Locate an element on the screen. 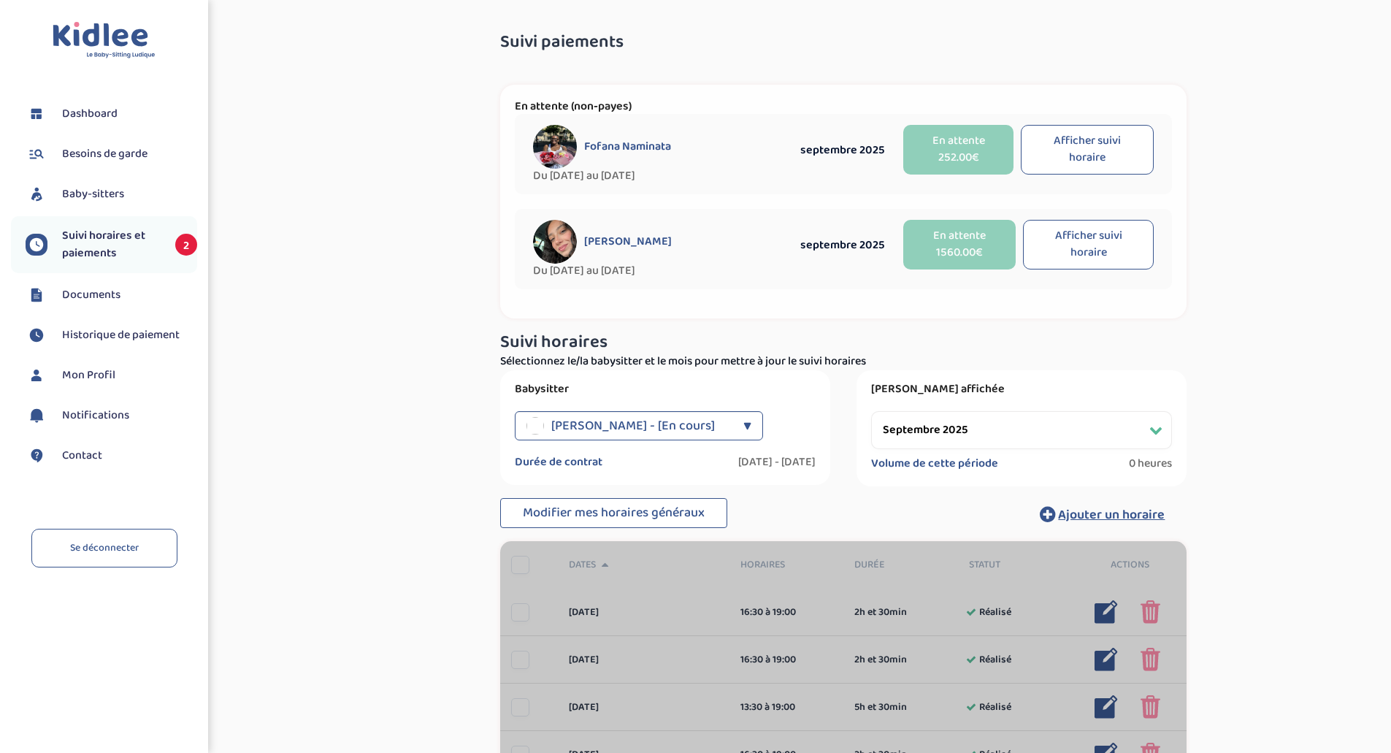  span: 0 heures is located at coordinates (1150, 464).